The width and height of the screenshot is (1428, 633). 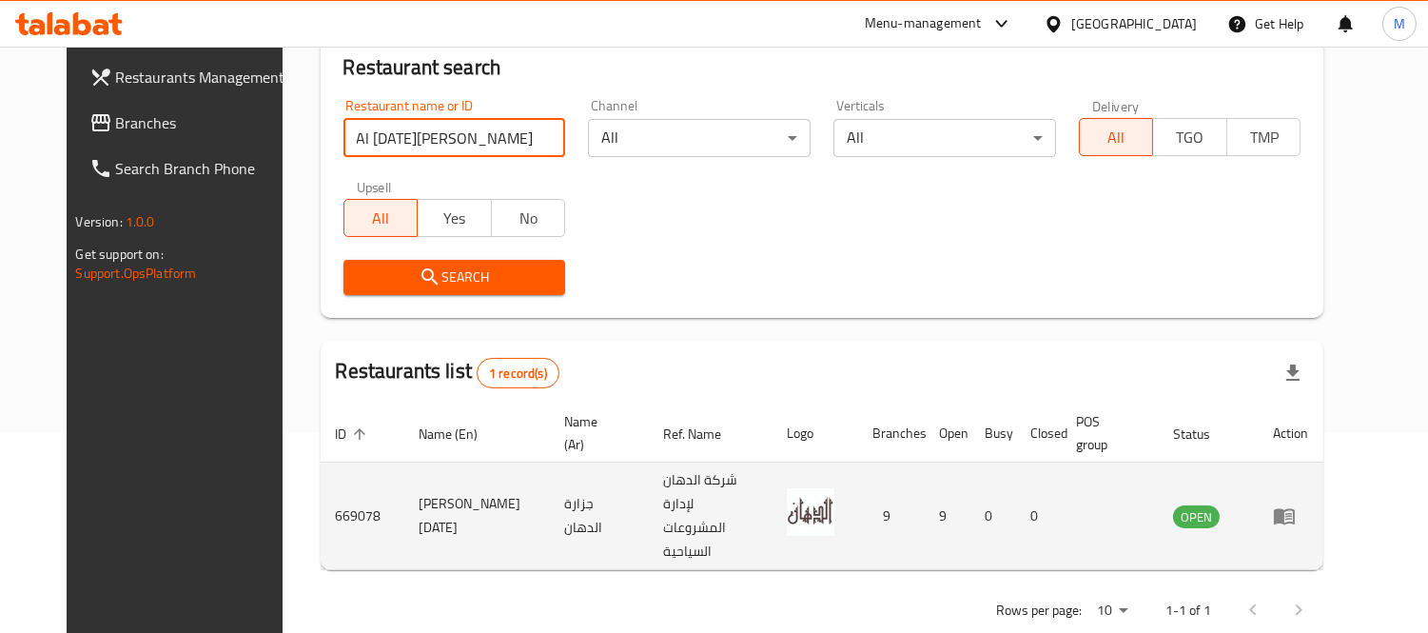 I want to click on span: 1 record(s), so click(x=518, y=373).